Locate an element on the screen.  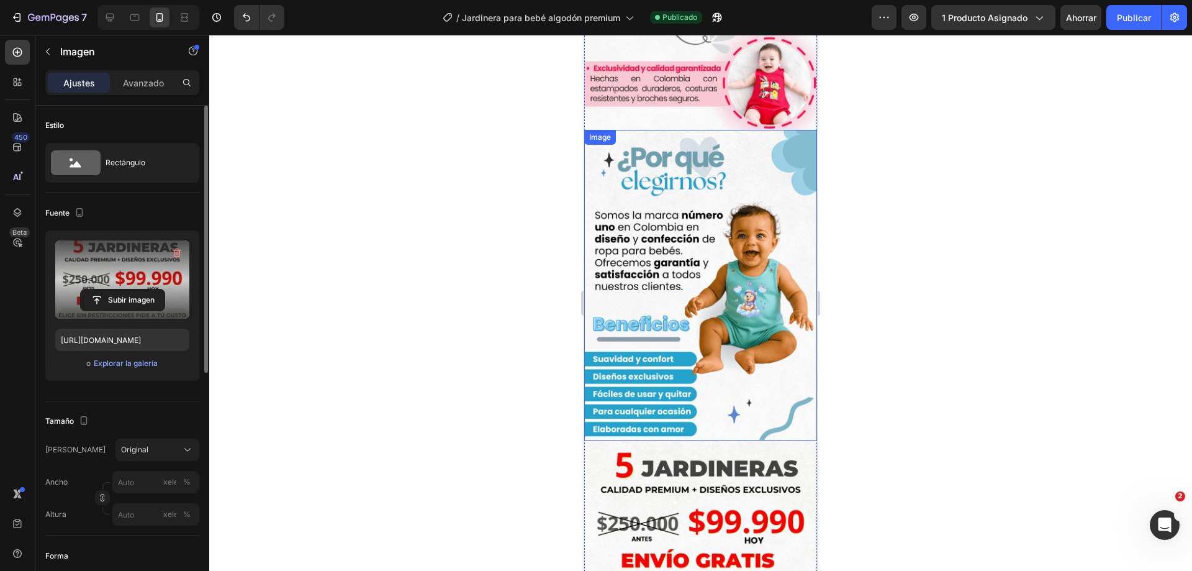
button: Explorar la galería is located at coordinates (125, 363).